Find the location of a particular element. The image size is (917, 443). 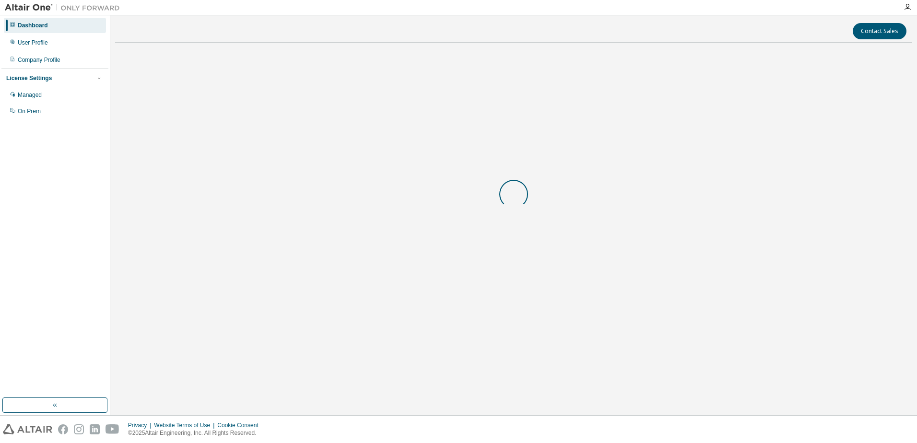

img: instagram.svg is located at coordinates (79, 429).